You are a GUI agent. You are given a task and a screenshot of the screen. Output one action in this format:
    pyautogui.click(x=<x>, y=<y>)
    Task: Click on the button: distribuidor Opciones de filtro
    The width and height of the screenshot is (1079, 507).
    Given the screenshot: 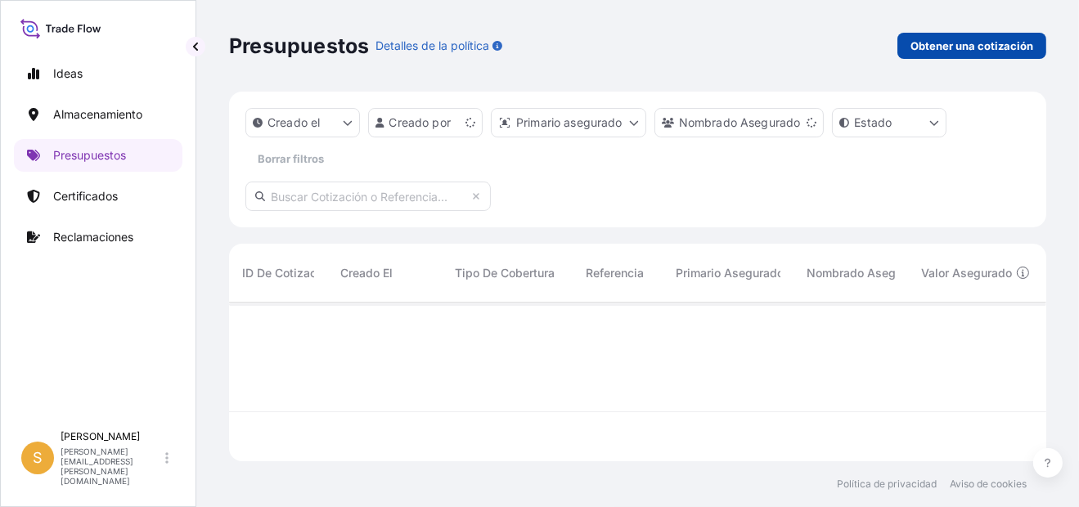 What is the action you would take?
    pyautogui.click(x=569, y=123)
    